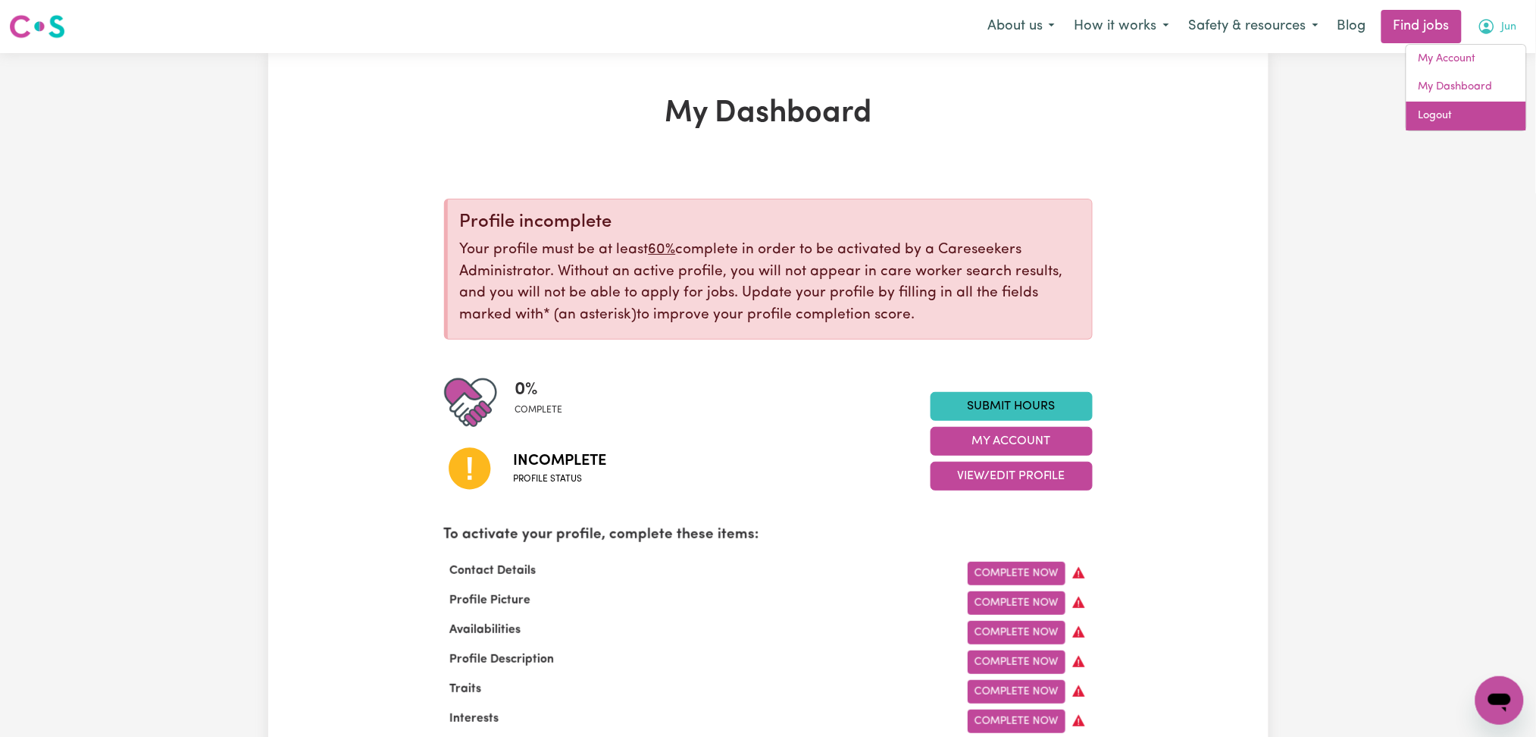 The image size is (1536, 737). I want to click on div: Profile incomplete, so click(770, 222).